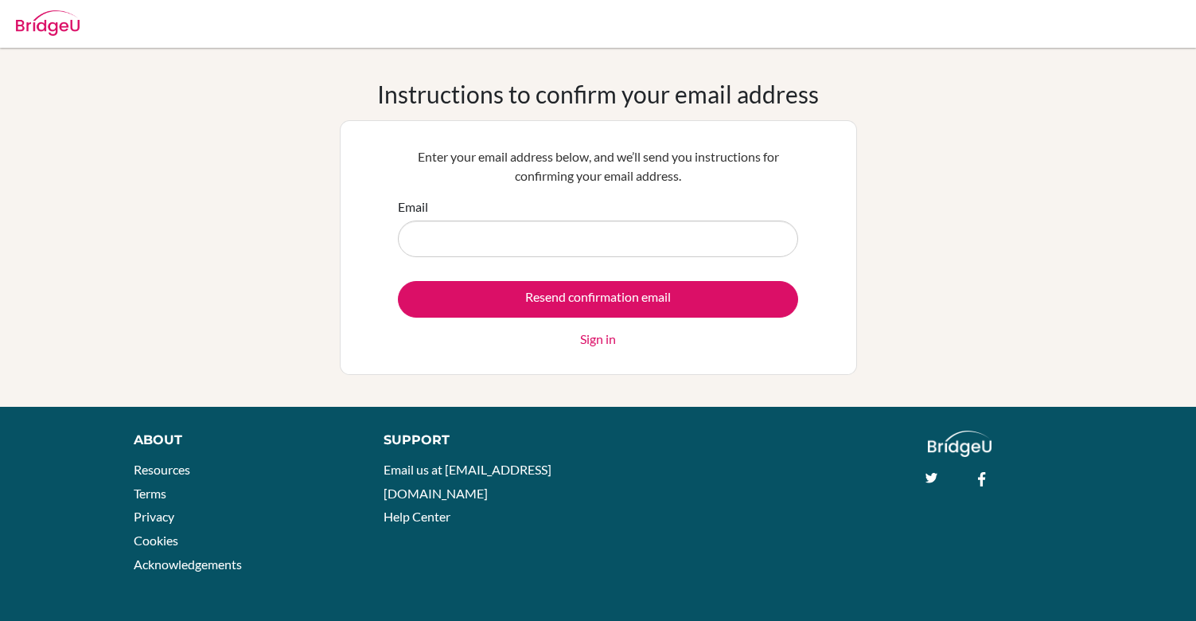 This screenshot has width=1196, height=621. Describe the element at coordinates (150, 493) in the screenshot. I see `a: Terms` at that location.